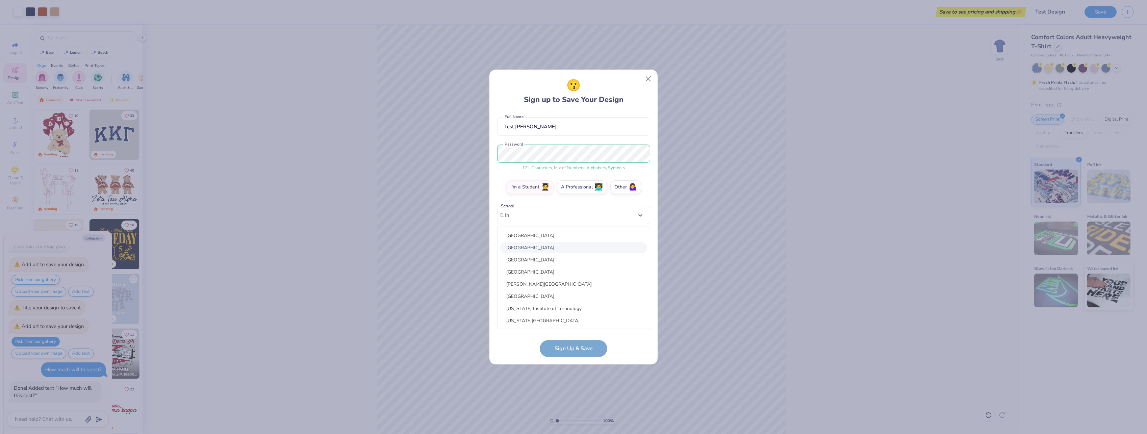  Describe the element at coordinates (582, 187) in the screenshot. I see `label: A Professional` at that location.